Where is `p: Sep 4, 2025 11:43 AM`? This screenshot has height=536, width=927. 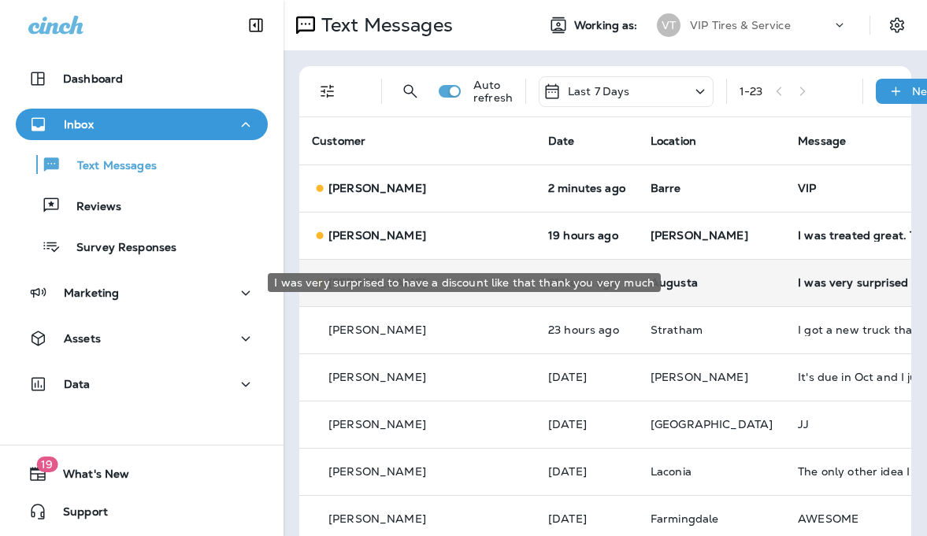 p: Sep 4, 2025 11:43 AM is located at coordinates (587, 330).